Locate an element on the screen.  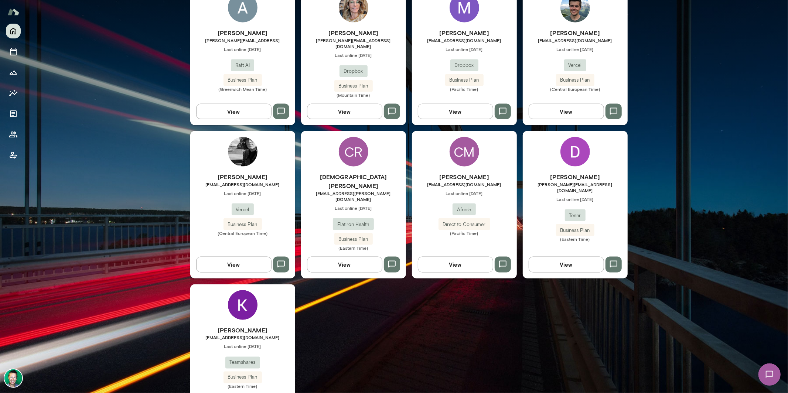
img: Mento is located at coordinates (13, 12).